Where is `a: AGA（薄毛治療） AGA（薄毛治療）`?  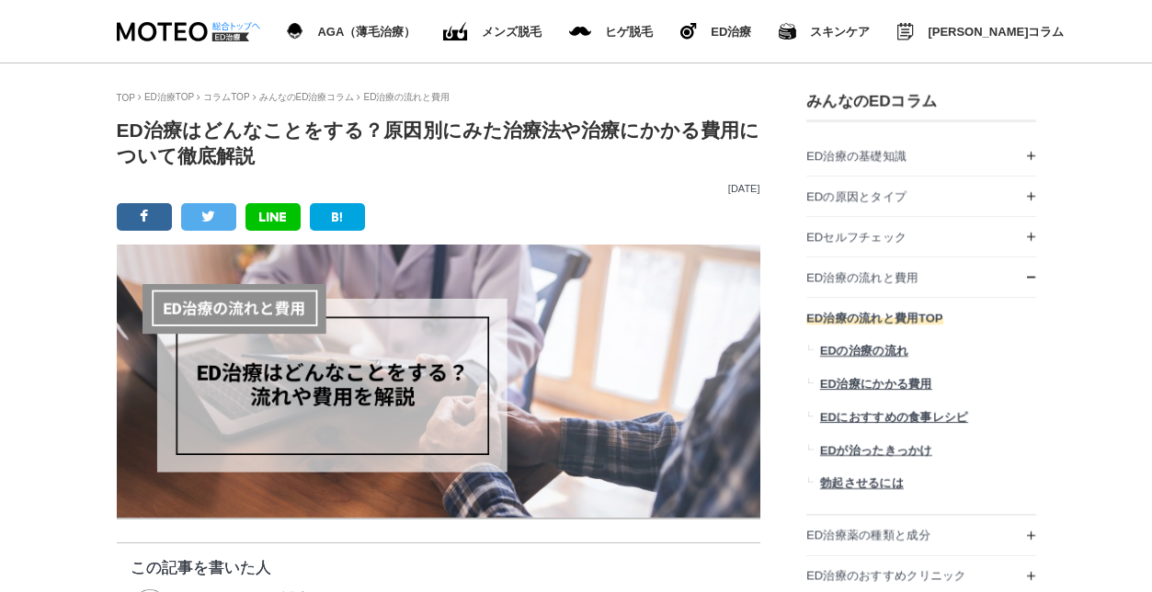 a: AGA（薄毛治療） AGA（薄毛治療） is located at coordinates (351, 31).